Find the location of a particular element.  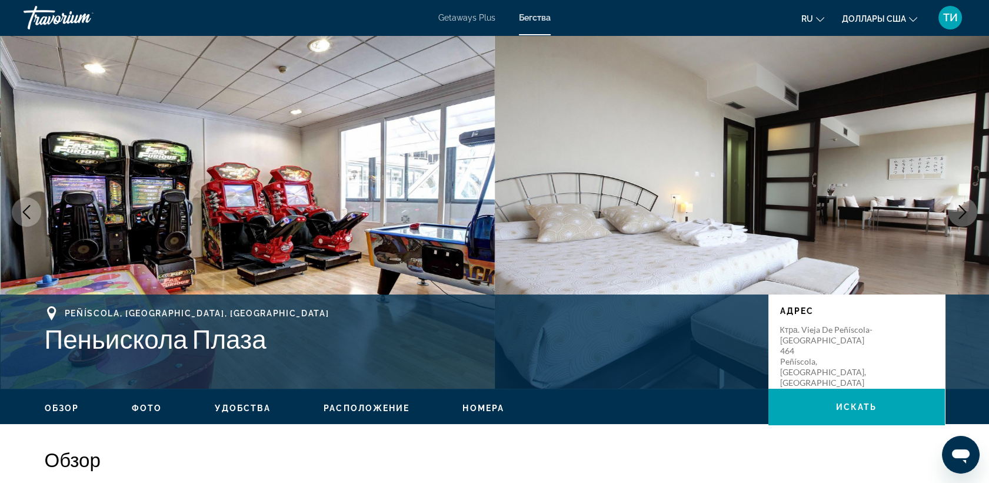

span: искать is located at coordinates (857, 407).